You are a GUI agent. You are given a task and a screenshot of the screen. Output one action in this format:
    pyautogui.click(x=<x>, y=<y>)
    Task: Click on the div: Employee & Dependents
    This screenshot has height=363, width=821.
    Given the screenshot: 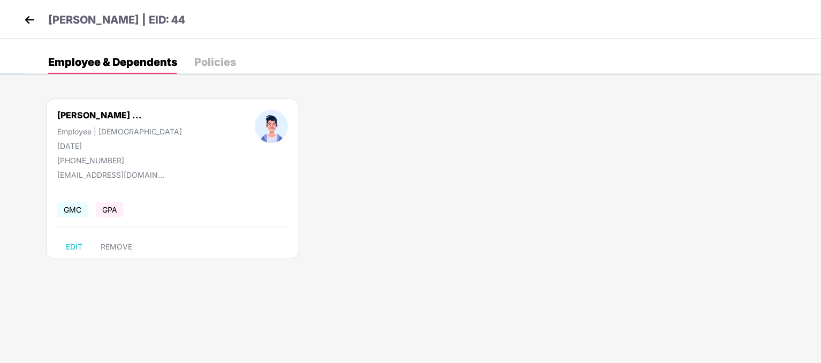 What is the action you would take?
    pyautogui.click(x=112, y=62)
    